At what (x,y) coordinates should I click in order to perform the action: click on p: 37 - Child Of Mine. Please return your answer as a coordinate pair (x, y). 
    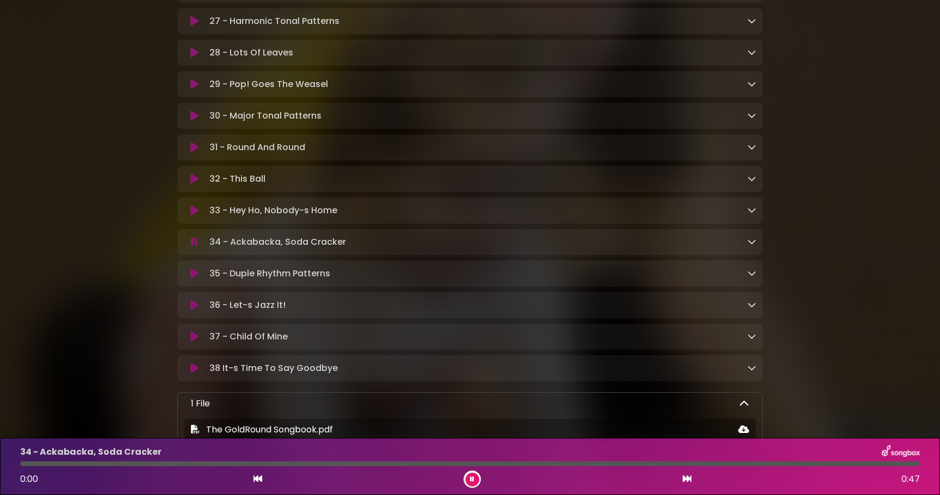
    Looking at the image, I should click on (249, 337).